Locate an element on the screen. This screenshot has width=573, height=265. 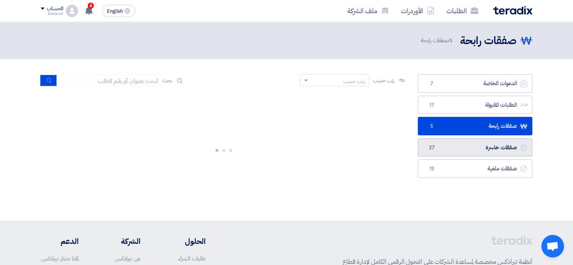
a: صفقات رابحة5 is located at coordinates (475, 126).